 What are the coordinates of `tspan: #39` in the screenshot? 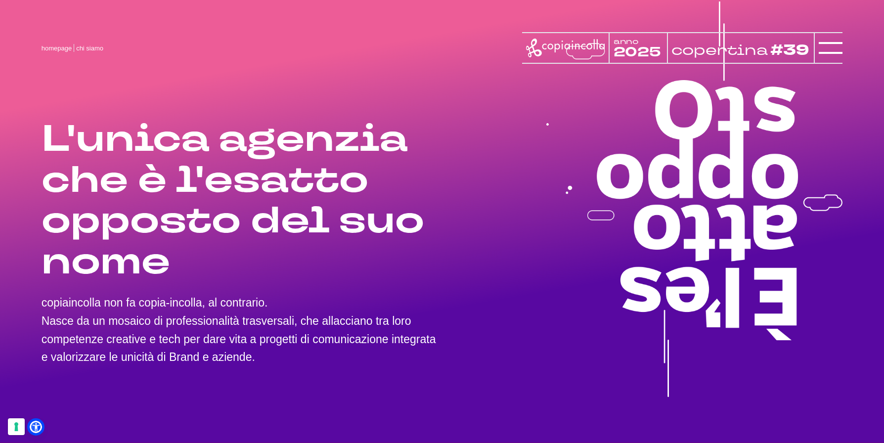 It's located at (790, 50).